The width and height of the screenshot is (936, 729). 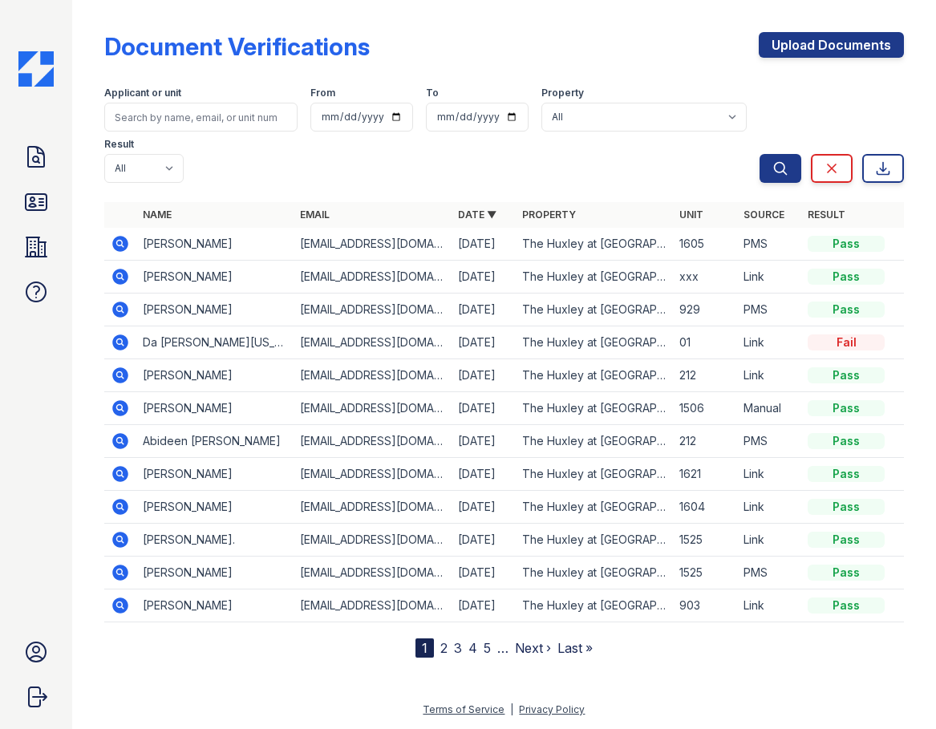 I want to click on label: Applicant or unit, so click(x=143, y=93).